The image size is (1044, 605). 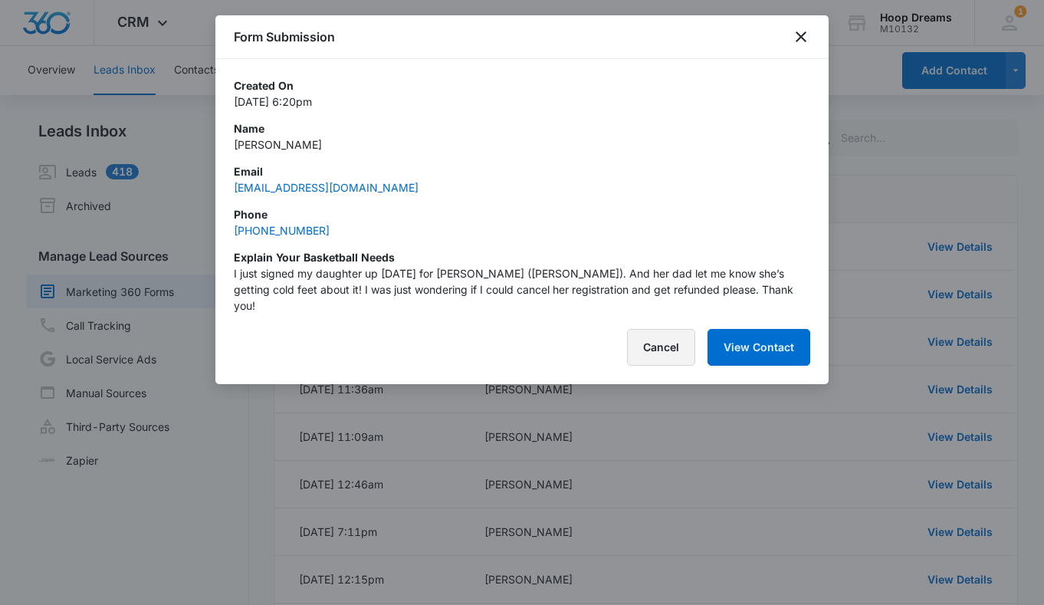 I want to click on p: Explain your basketball needs, so click(x=522, y=257).